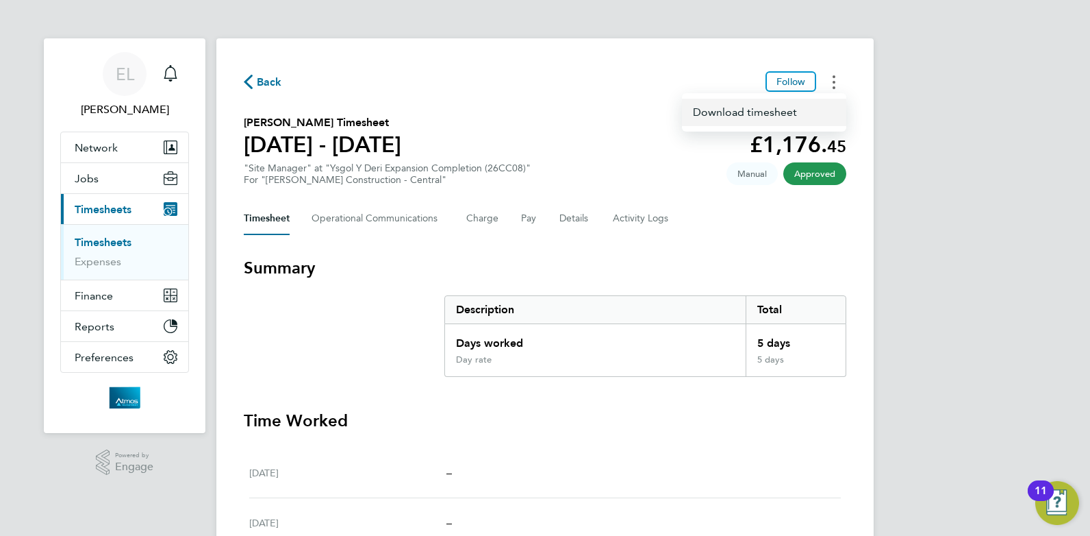  What do you see at coordinates (86, 178) in the screenshot?
I see `span: Jobs` at bounding box center [86, 178].